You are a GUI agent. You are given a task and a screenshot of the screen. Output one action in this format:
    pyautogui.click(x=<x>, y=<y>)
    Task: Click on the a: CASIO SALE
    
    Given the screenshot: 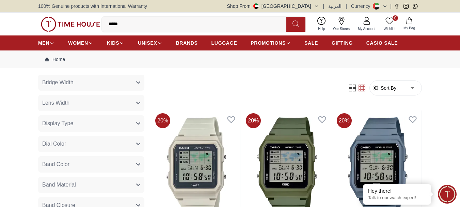 What is the action you would take?
    pyautogui.click(x=382, y=43)
    